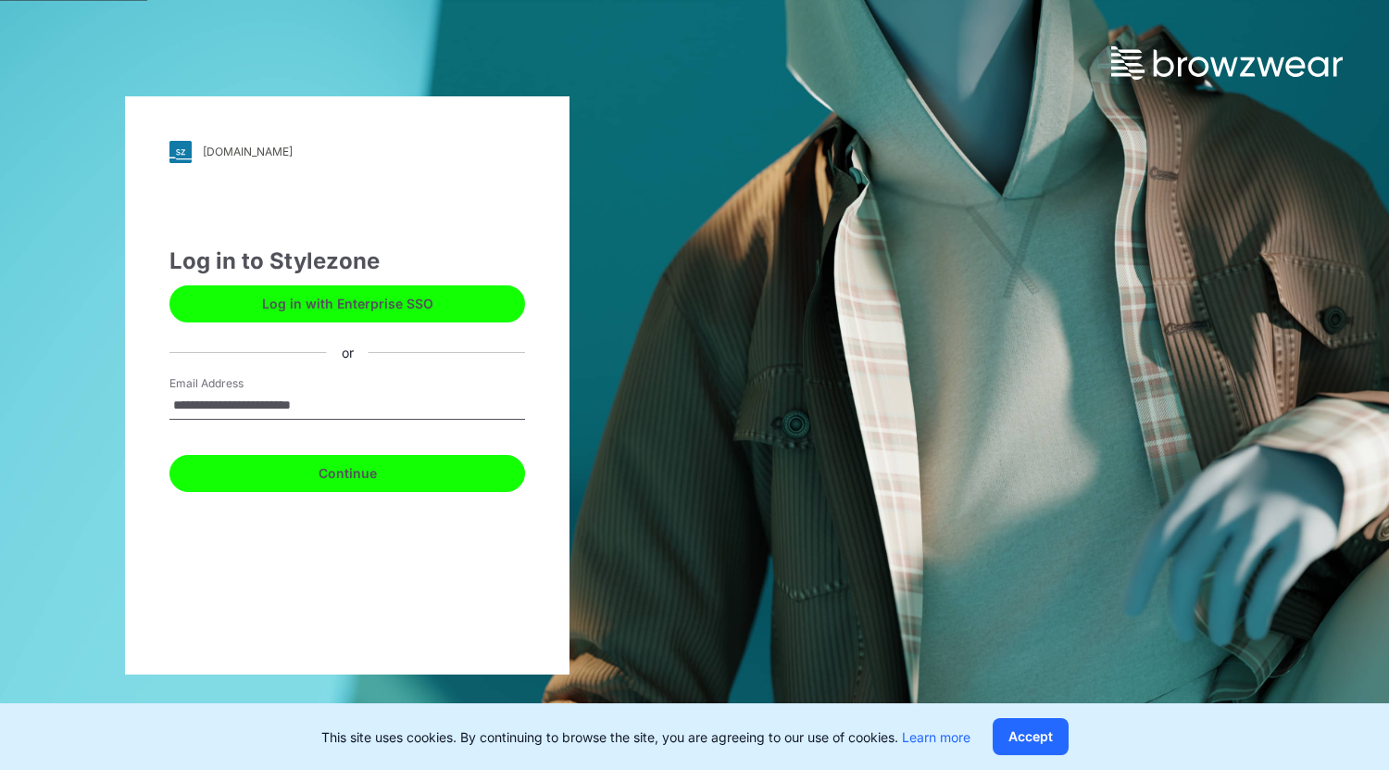 Image resolution: width=1389 pixels, height=770 pixels. I want to click on label: Email Address, so click(234, 383).